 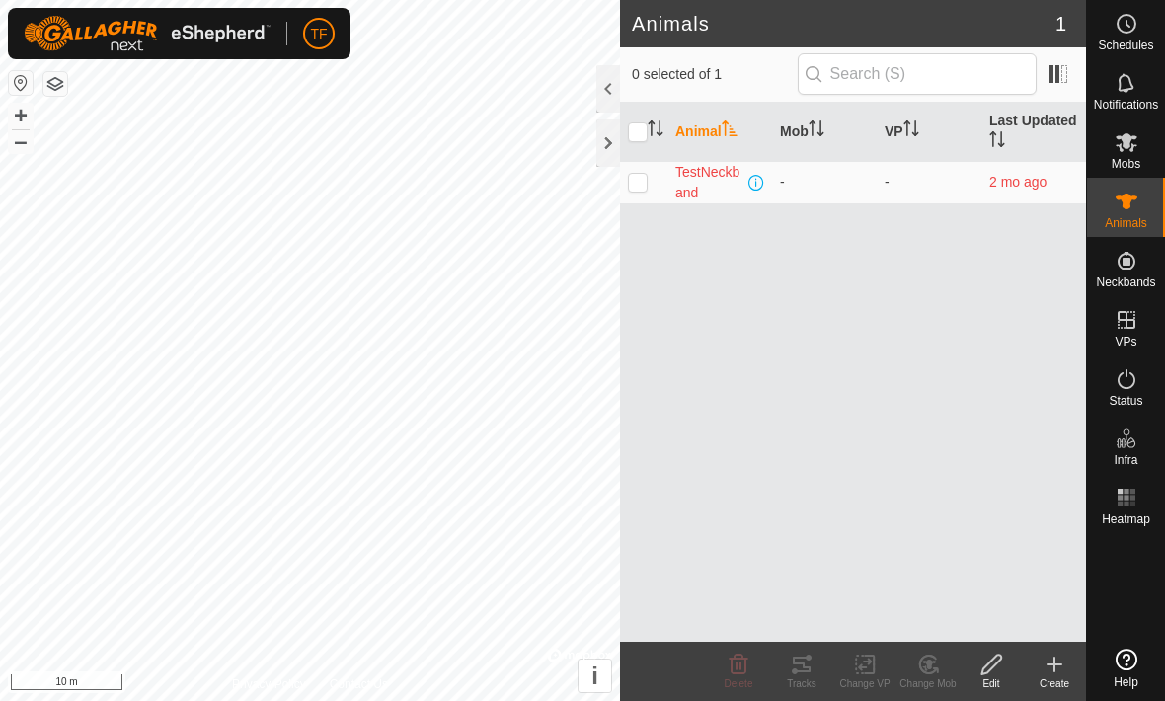 I want to click on a: Contact Us, so click(x=358, y=684).